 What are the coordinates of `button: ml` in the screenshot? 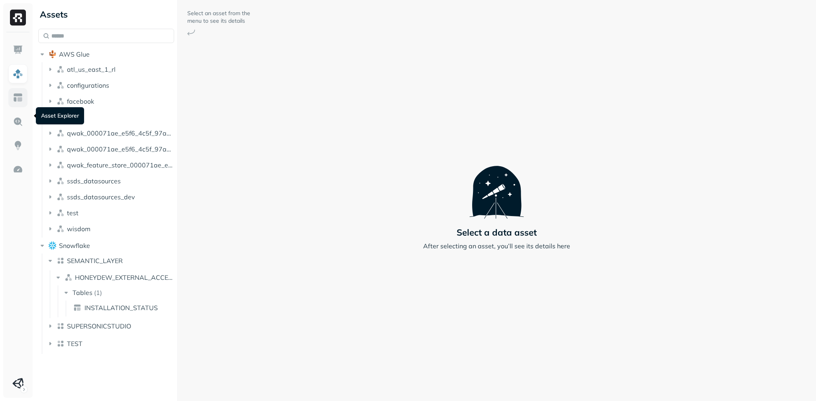 It's located at (110, 117).